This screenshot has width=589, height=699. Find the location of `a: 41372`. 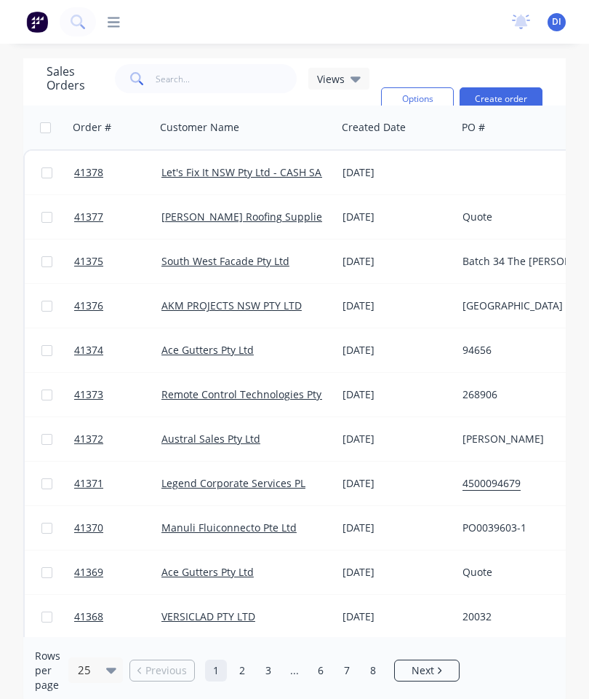

a: 41372 is located at coordinates (118, 439).